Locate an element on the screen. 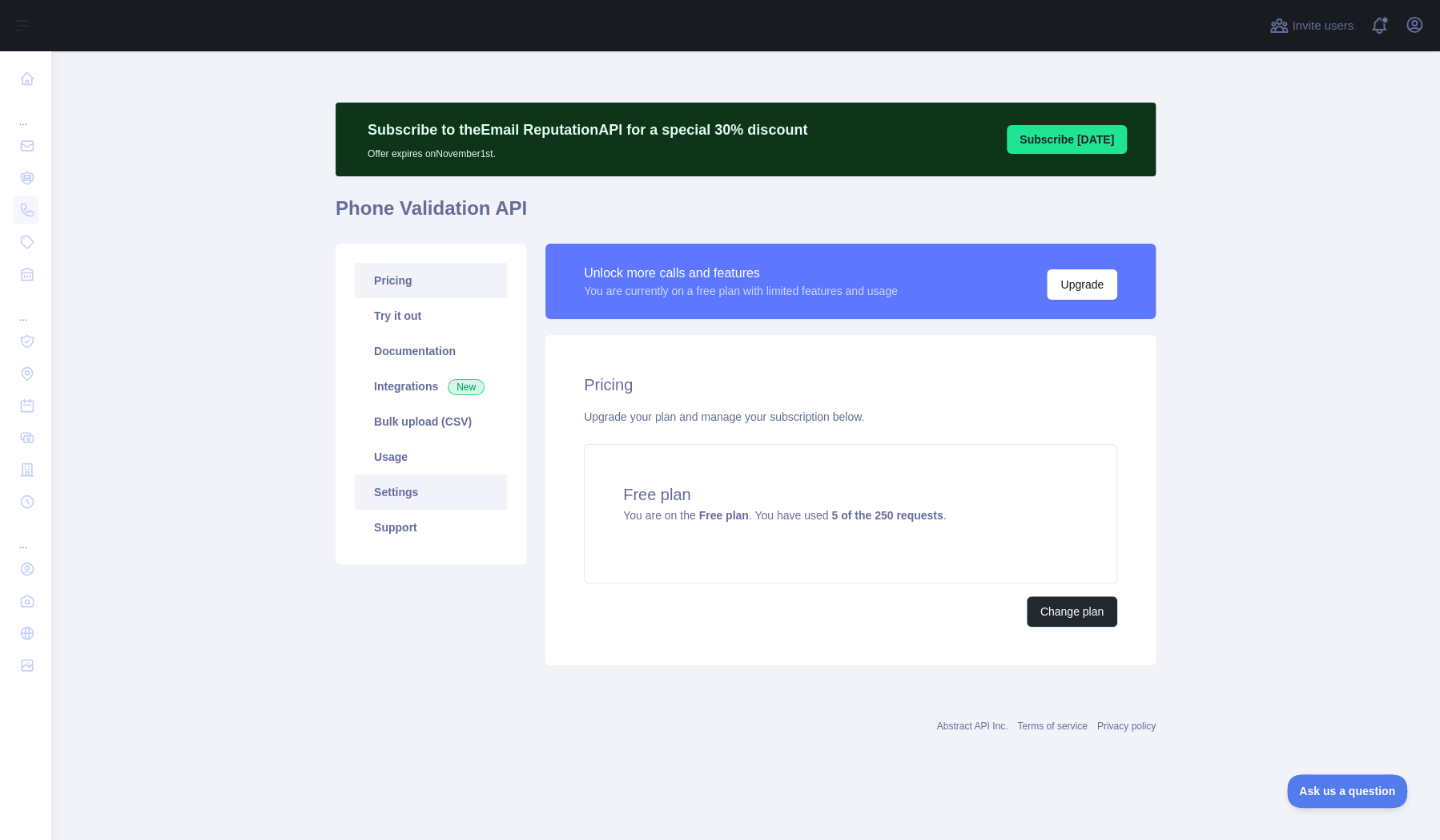 The height and width of the screenshot is (840, 1440). button: Invite users is located at coordinates (1311, 26).